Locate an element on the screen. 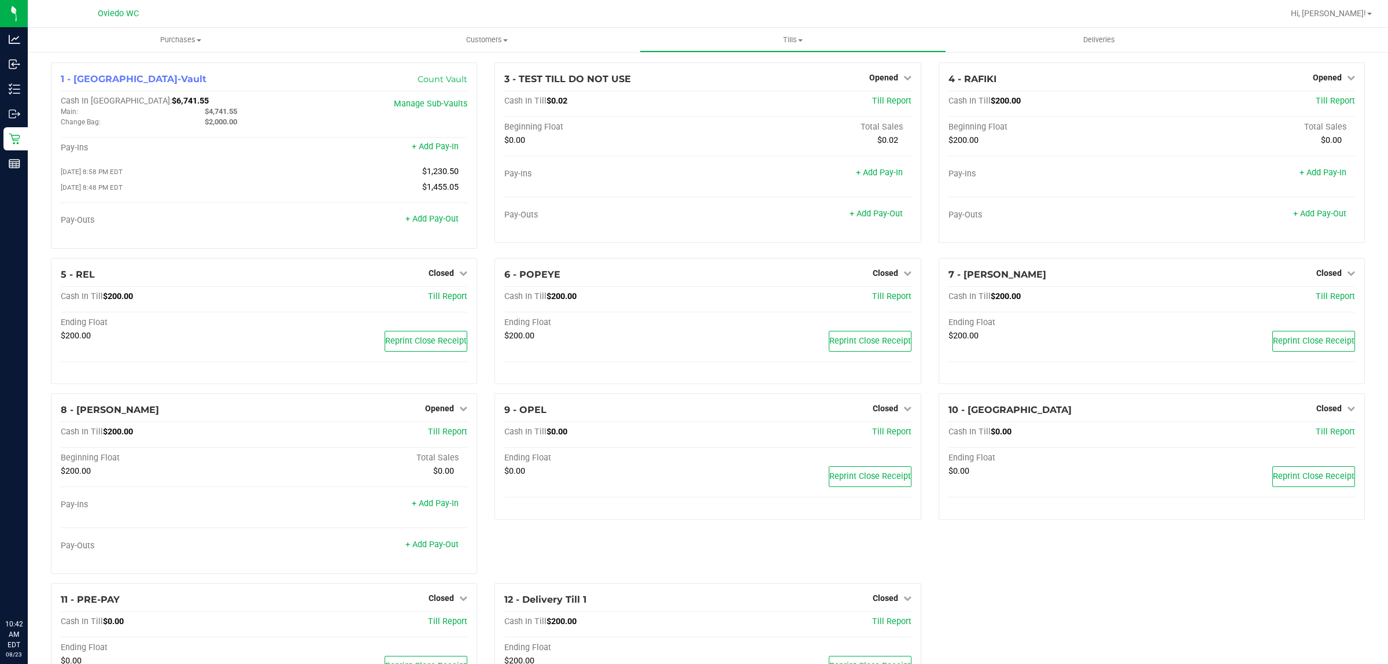  span: Change Bag: is located at coordinates (80, 122).